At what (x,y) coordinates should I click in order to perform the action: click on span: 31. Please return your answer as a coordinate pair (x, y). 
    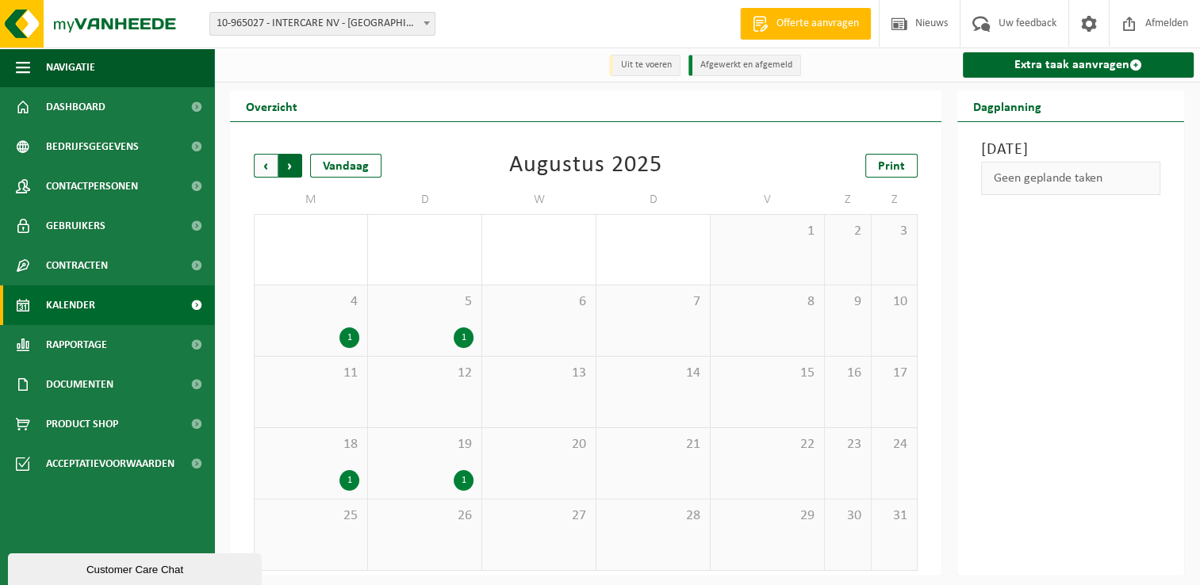
    Looking at the image, I should click on (894, 516).